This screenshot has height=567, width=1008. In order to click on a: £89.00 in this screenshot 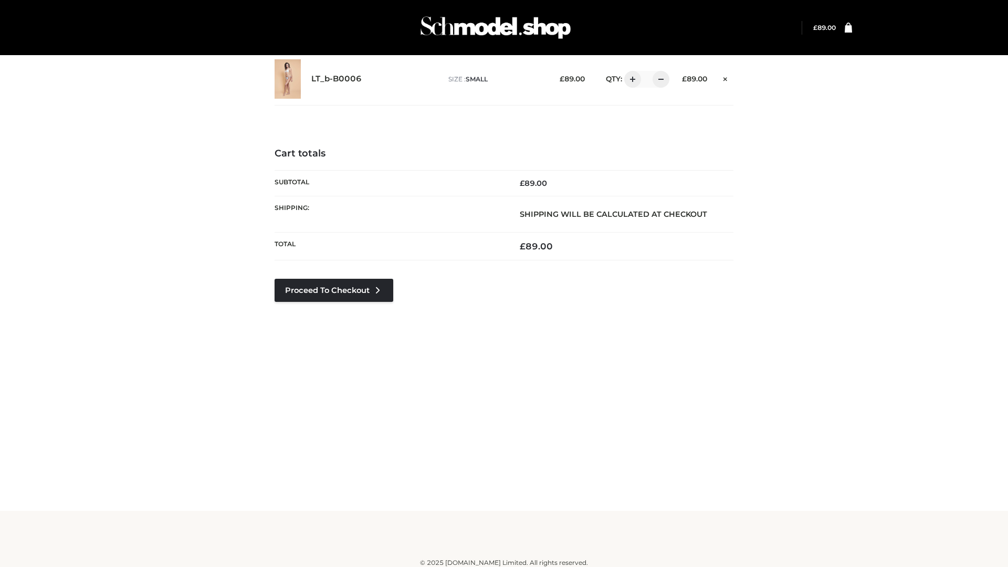, I will do `click(824, 27)`.